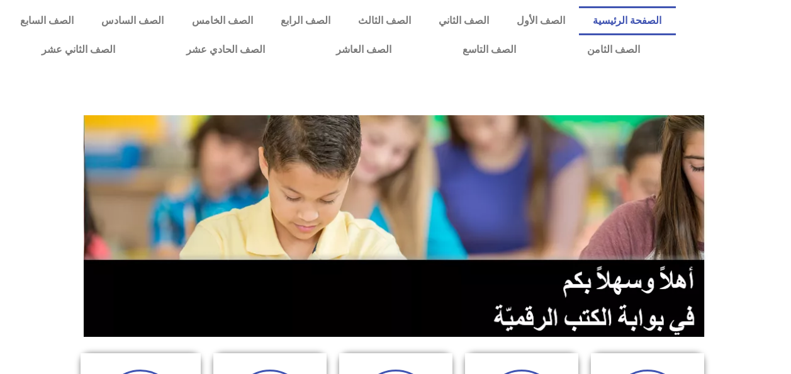 The image size is (791, 374). What do you see at coordinates (79, 50) in the screenshot?
I see `a: الصف الثاني عشر` at bounding box center [79, 50].